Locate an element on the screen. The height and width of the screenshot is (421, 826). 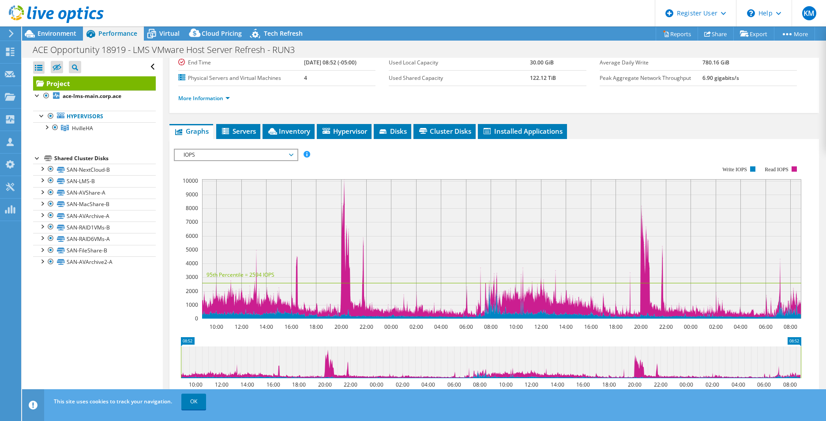
b: 30.00 GiB is located at coordinates (542, 62).